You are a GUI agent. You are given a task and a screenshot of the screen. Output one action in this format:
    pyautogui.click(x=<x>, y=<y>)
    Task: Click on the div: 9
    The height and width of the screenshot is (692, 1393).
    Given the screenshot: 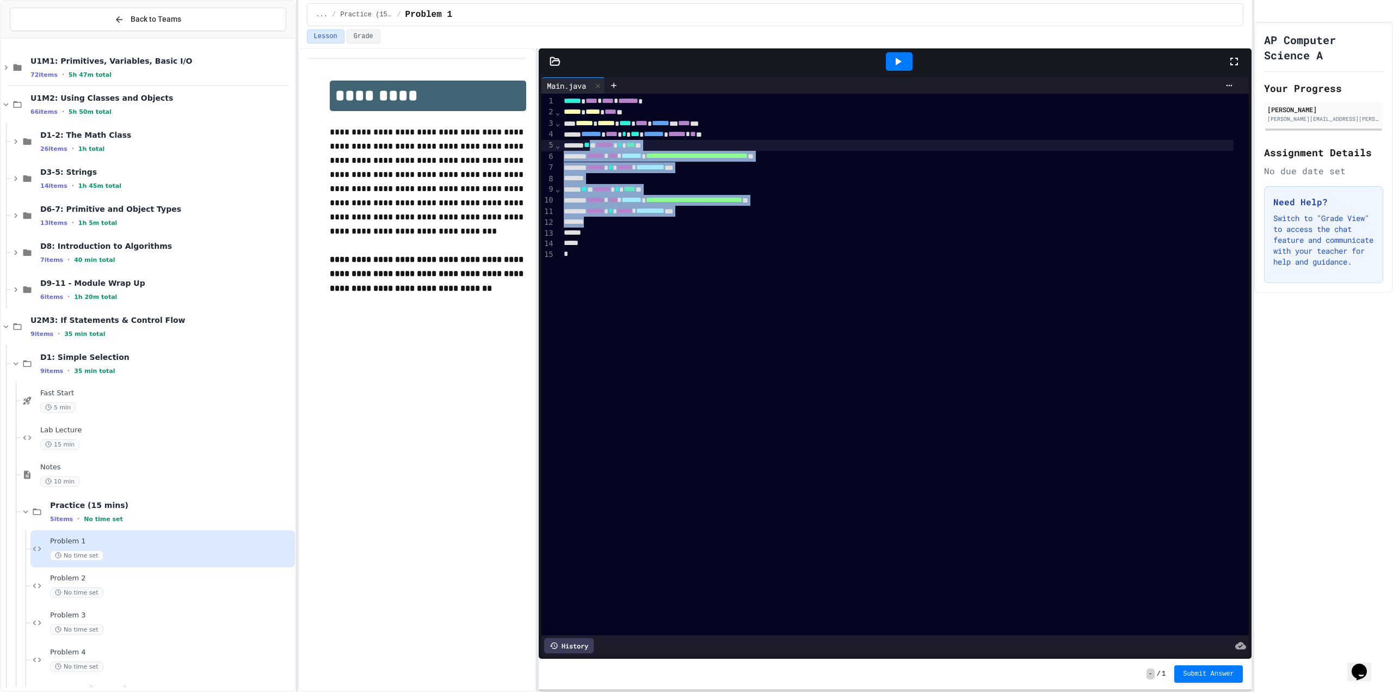 What is the action you would take?
    pyautogui.click(x=548, y=189)
    